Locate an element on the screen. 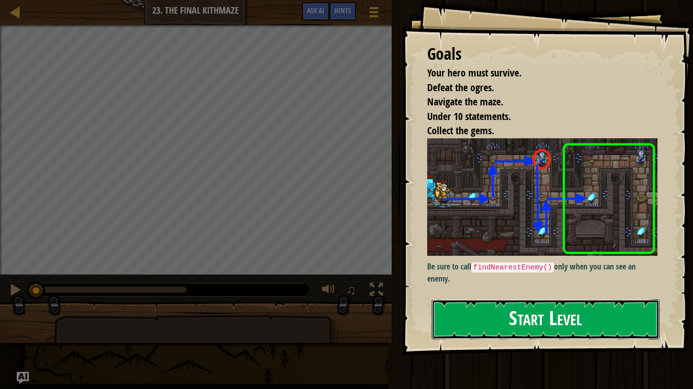 This screenshot has height=389, width=693. span: Hints is located at coordinates (342, 10).